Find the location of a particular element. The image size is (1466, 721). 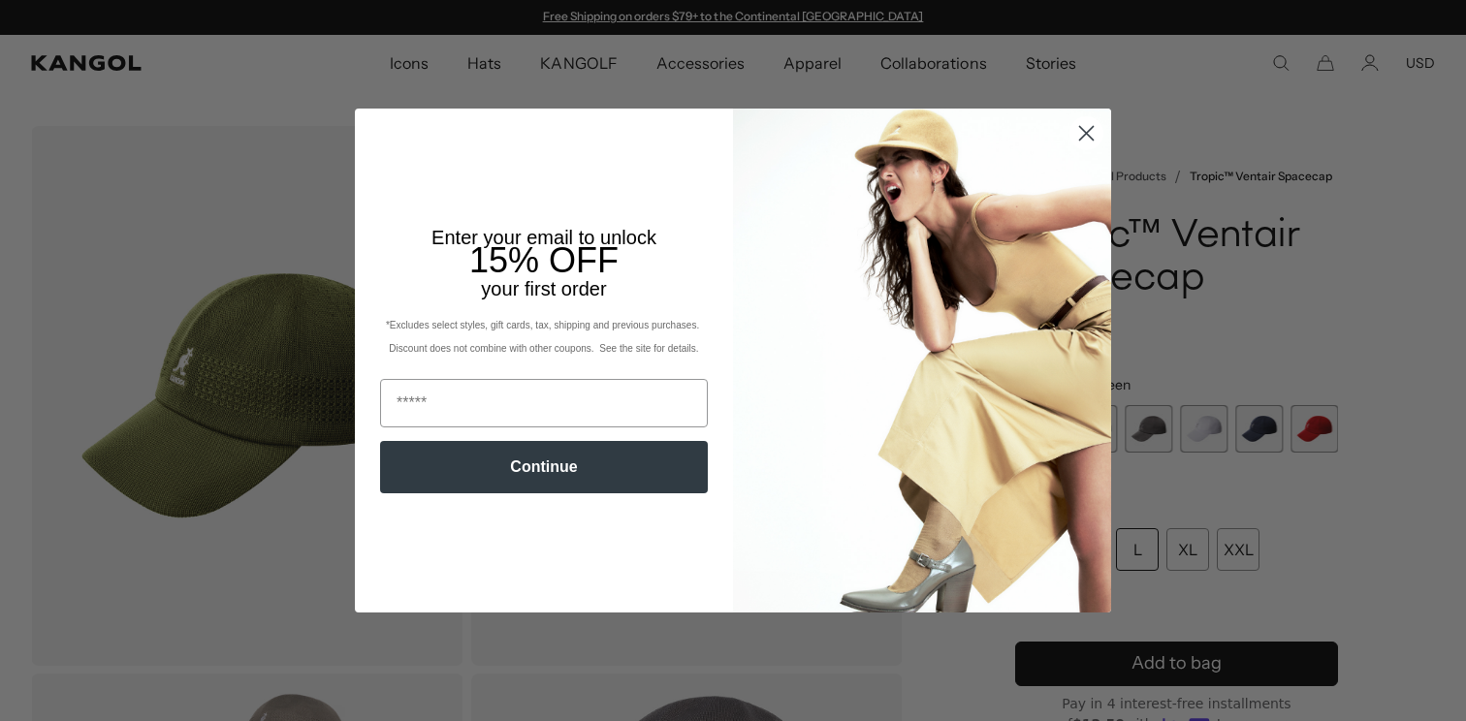

button: Continue is located at coordinates (544, 467).